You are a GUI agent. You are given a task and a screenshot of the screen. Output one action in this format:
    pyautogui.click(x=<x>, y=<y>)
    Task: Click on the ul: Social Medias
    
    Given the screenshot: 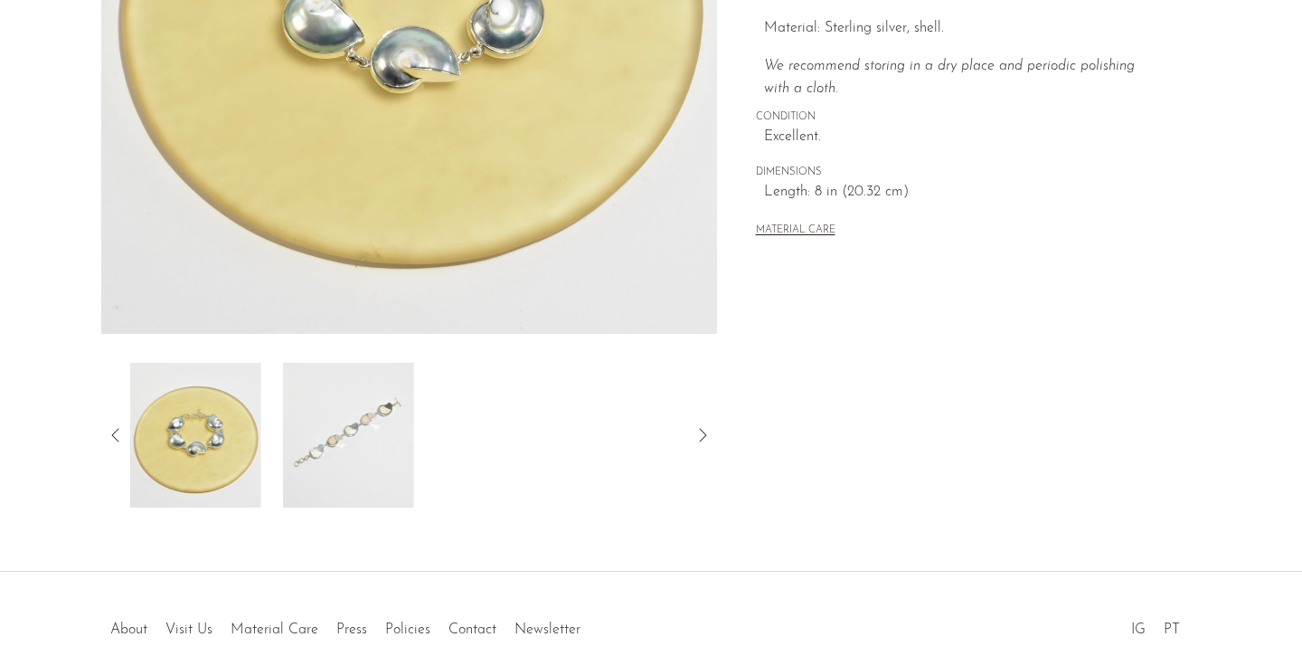 What is the action you would take?
    pyautogui.click(x=1156, y=625)
    